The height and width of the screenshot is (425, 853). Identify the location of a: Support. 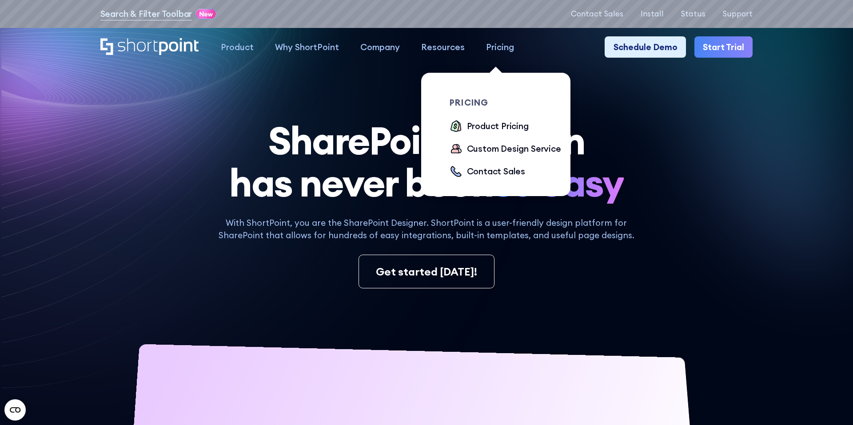
(737, 14).